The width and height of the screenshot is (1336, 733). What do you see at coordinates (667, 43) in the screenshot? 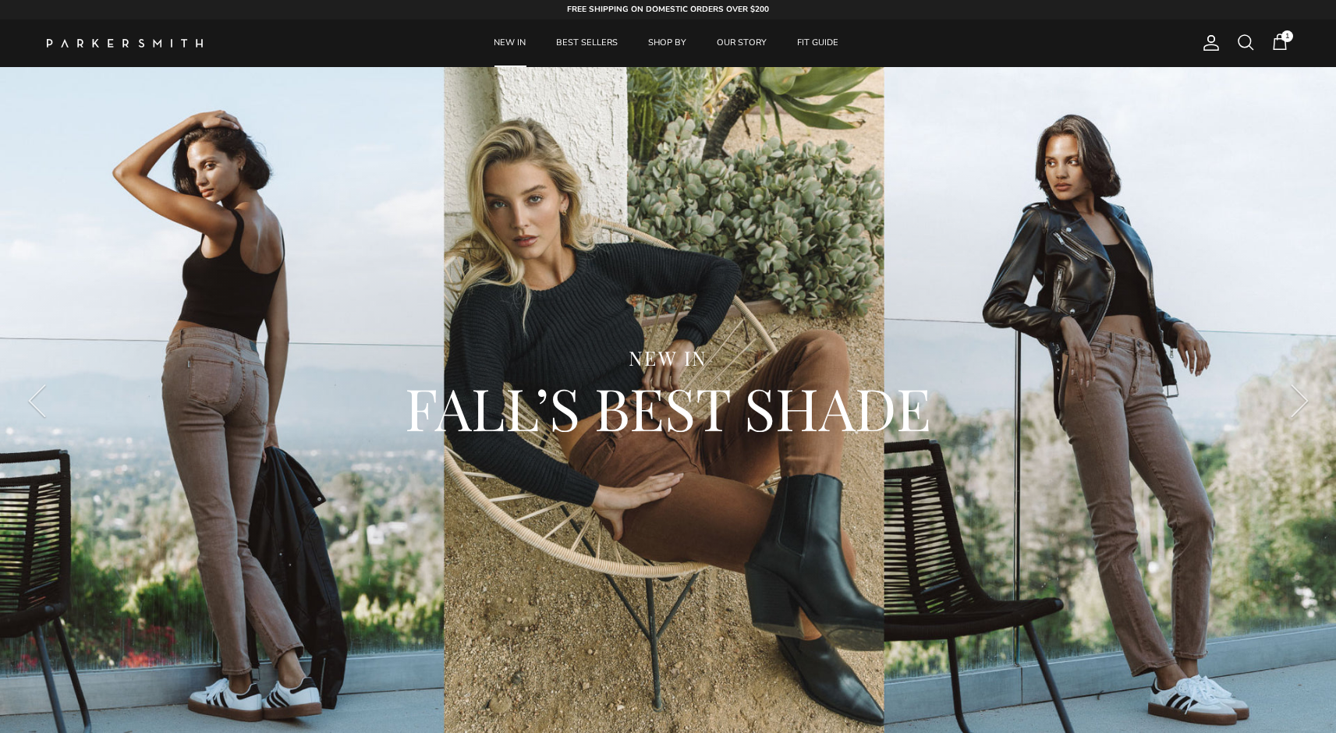
I see `a: SHOP BY` at bounding box center [667, 43].